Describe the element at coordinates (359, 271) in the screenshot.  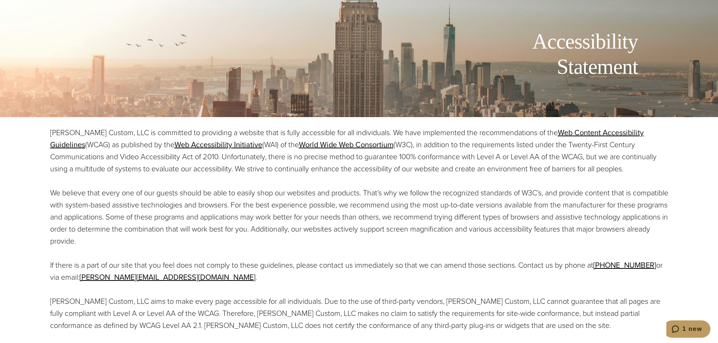
I see `p: If there is a part of our site that you feel does not comply to these guidelines, please contact ...` at that location.